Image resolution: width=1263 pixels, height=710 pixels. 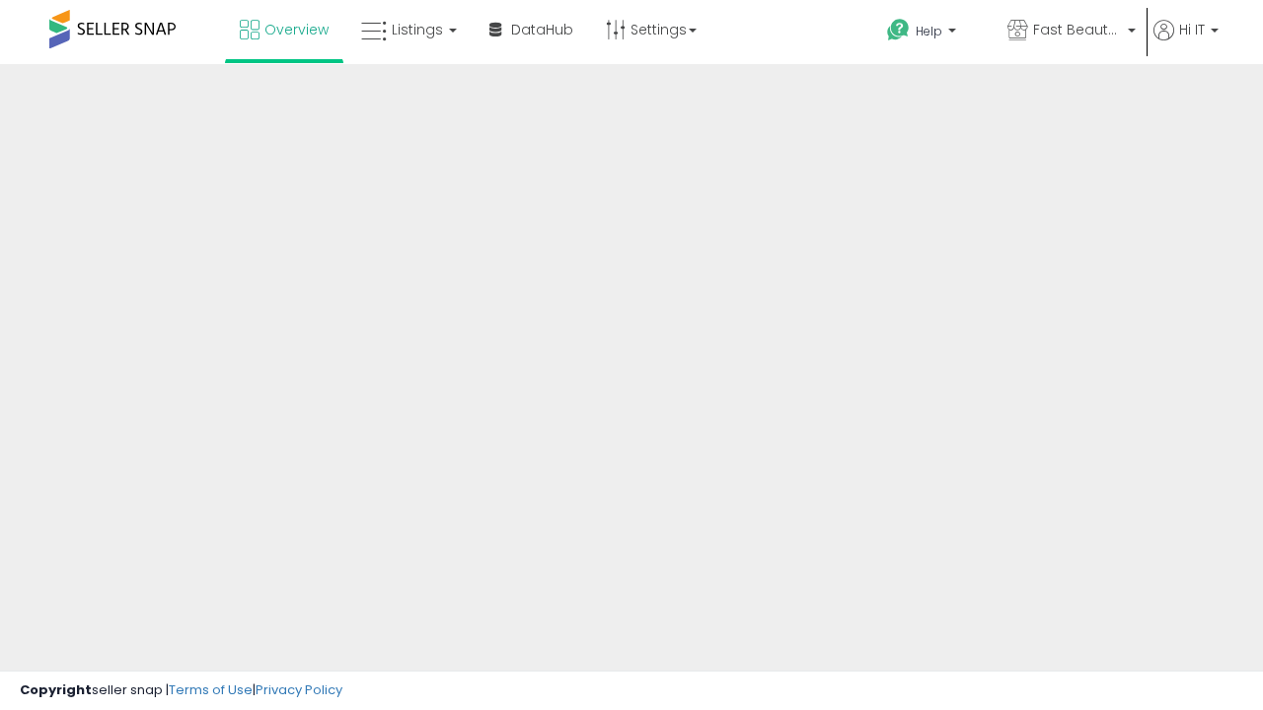 I want to click on span: Listings, so click(x=417, y=30).